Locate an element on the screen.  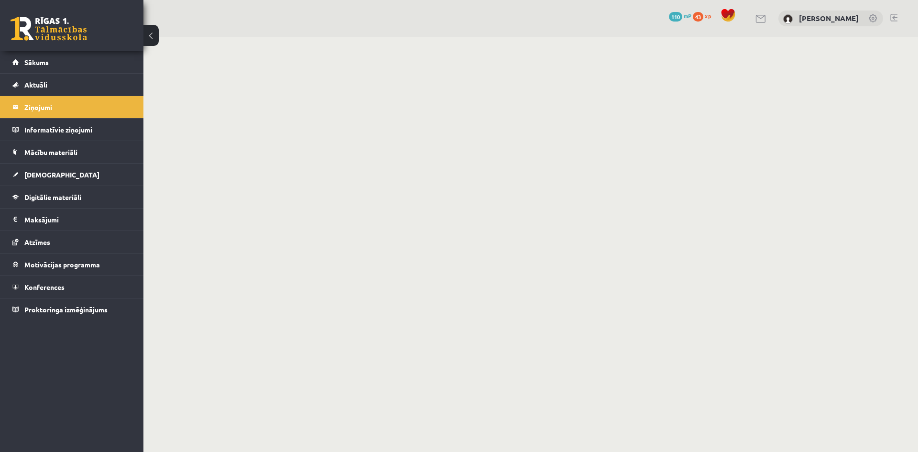
a: Rīgas 1. Tālmācības vidusskola is located at coordinates (49, 29).